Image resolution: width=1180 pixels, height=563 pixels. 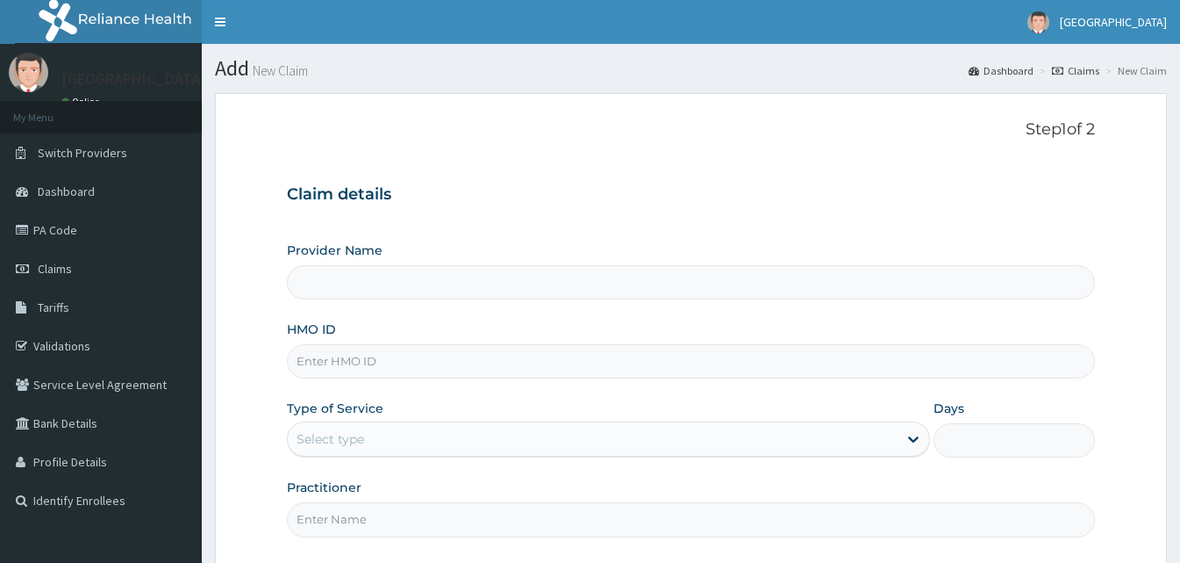 What do you see at coordinates (1076, 70) in the screenshot?
I see `a: Claims` at bounding box center [1076, 70].